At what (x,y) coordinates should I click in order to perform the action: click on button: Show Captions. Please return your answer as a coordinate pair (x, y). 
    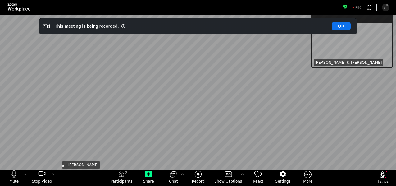
    Looking at the image, I should click on (228, 178).